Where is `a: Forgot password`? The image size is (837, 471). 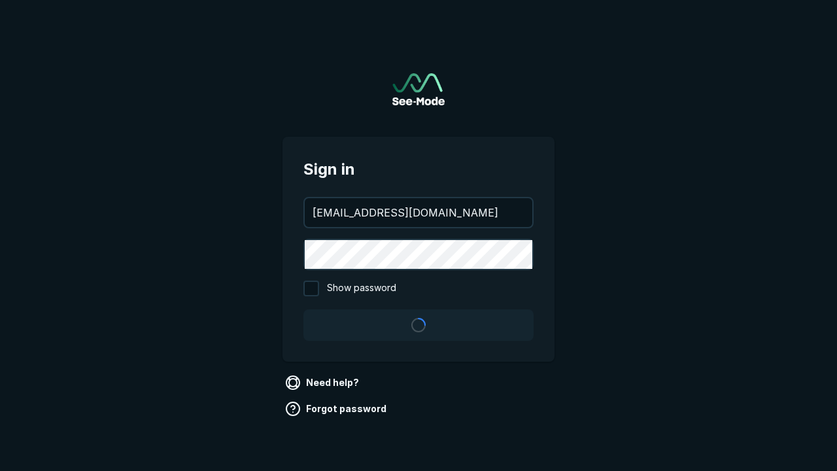 a: Forgot password is located at coordinates (337, 409).